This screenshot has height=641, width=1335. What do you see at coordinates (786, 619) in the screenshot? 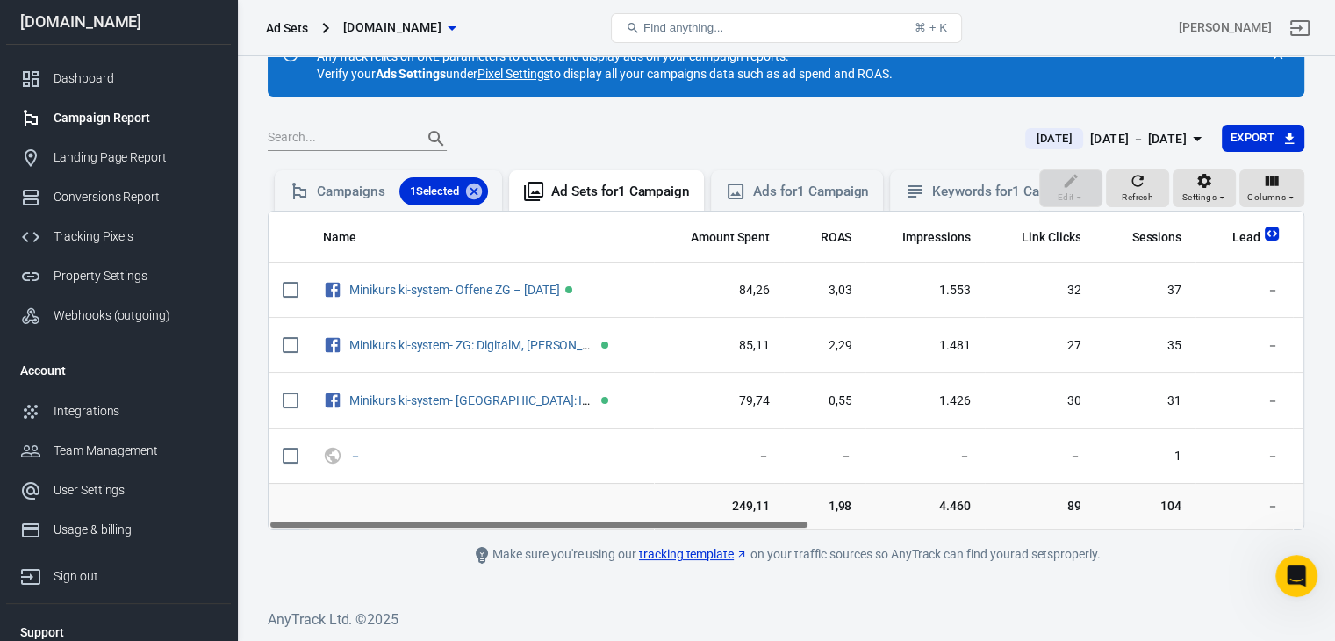
I see `h6: AnyTrack Ltd. © 2025` at bounding box center [786, 619].